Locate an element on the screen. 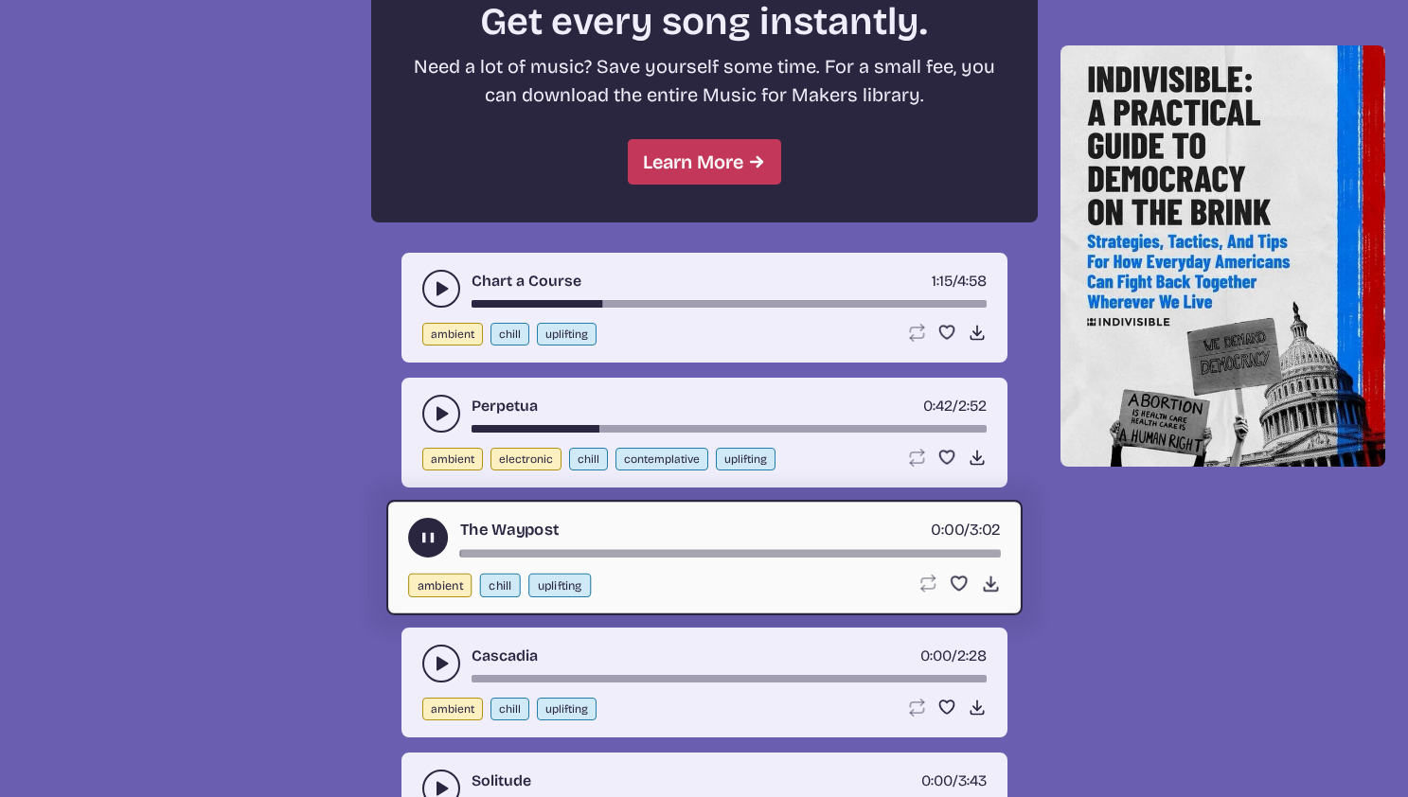  a: The Waypost is located at coordinates (509, 529).